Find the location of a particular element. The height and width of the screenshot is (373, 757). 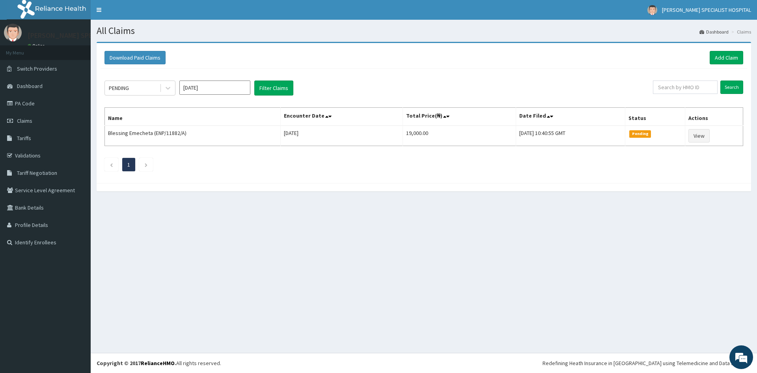

td: 19,000.00 is located at coordinates (459, 136).